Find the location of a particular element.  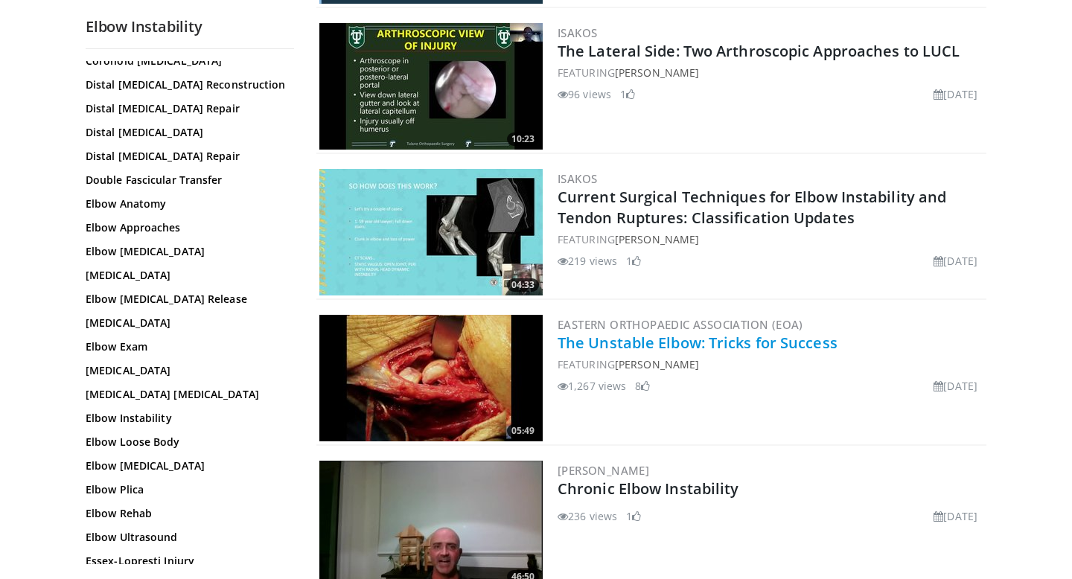

li: 8 is located at coordinates (642, 385).